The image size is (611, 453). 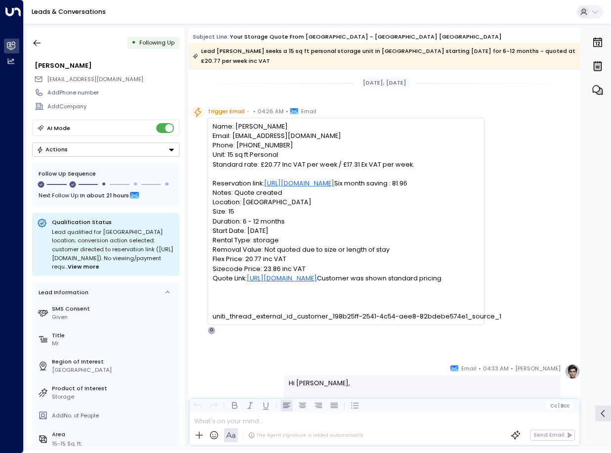 I want to click on img: profile-logo.png, so click(x=572, y=371).